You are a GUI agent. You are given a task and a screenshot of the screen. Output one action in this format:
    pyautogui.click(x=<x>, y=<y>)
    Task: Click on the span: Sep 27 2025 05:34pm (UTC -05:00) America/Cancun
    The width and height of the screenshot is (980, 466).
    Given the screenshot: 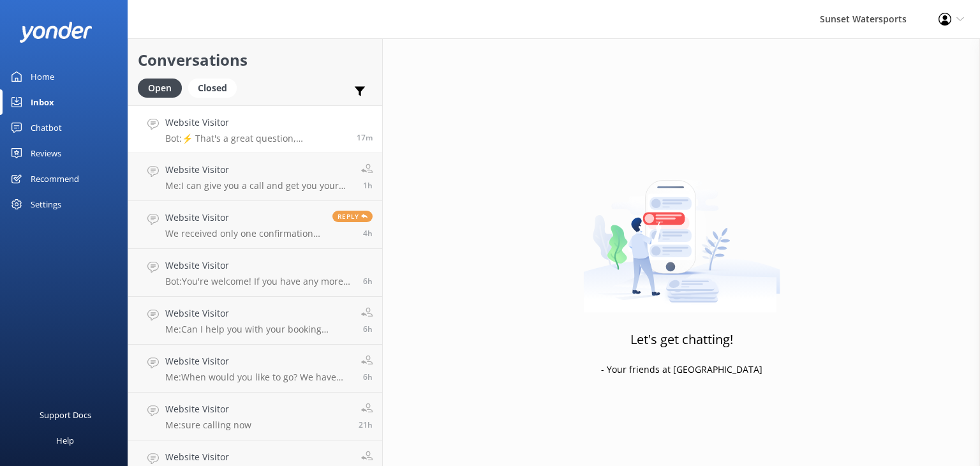 What is the action you would take?
    pyautogui.click(x=366, y=424)
    